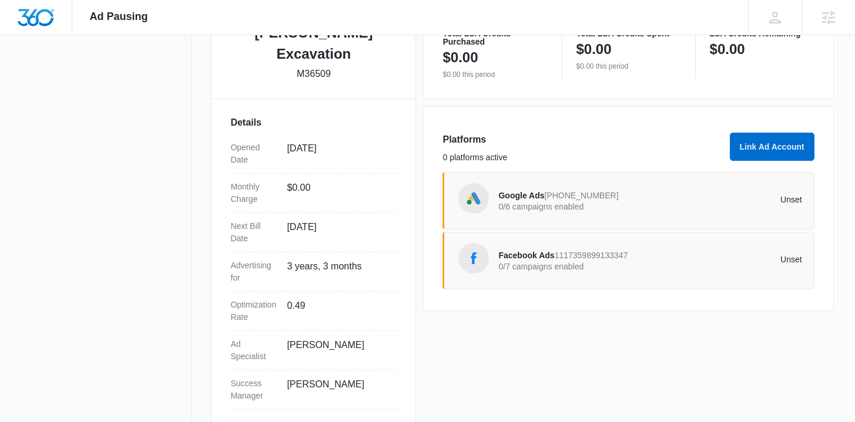 Image resolution: width=855 pixels, height=422 pixels. Describe the element at coordinates (582, 140) in the screenshot. I see `h3: Platforms` at that location.